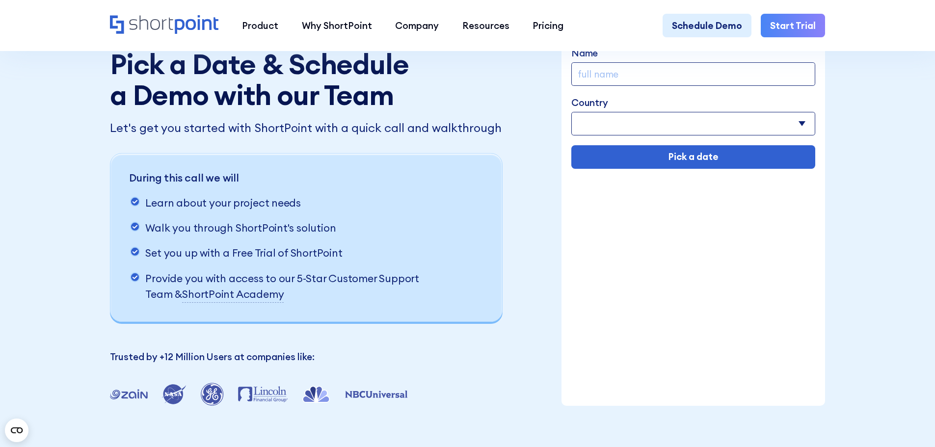  What do you see at coordinates (337, 26) in the screenshot?
I see `a: Why ShortPoint` at bounding box center [337, 26].